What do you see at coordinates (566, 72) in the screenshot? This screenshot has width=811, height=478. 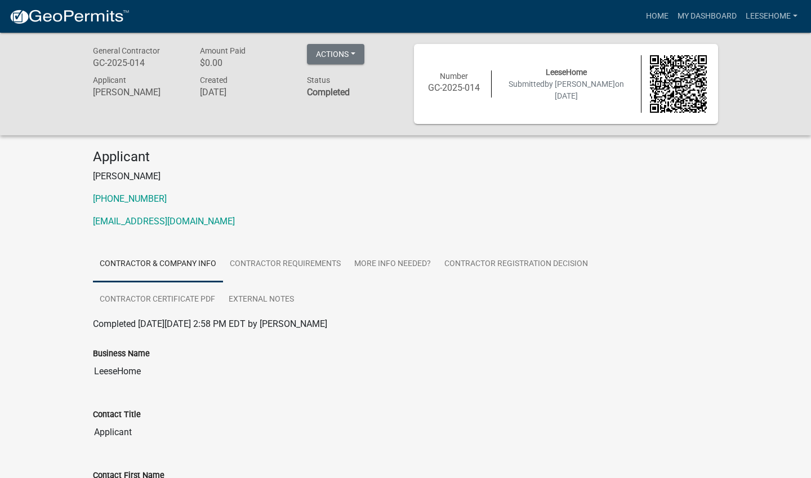 I see `span: LeeseHome` at bounding box center [566, 72].